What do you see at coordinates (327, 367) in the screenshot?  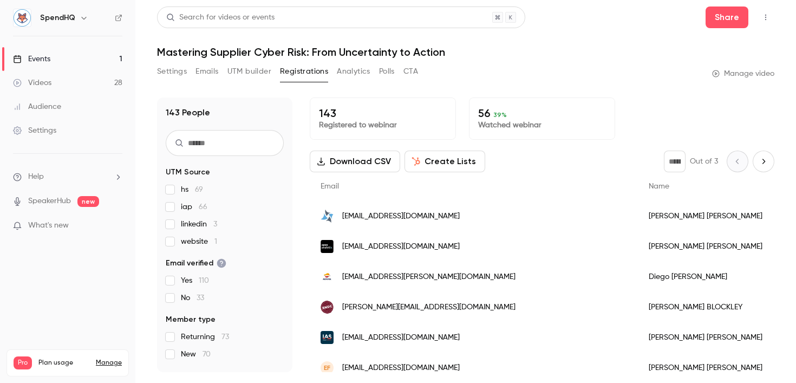 I see `span: EF` at bounding box center [327, 367].